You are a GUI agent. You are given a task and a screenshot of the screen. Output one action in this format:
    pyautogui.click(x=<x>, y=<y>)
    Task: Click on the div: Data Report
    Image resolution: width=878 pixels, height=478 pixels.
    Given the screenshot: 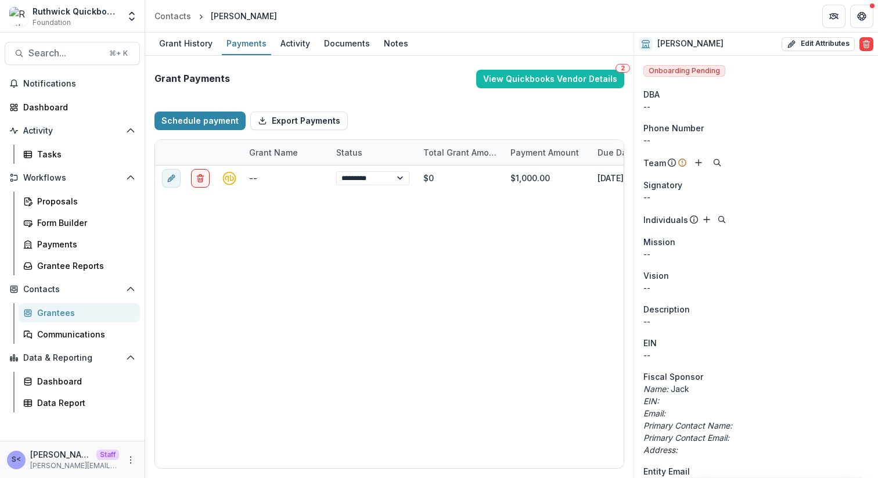 What is the action you would take?
    pyautogui.click(x=84, y=402)
    